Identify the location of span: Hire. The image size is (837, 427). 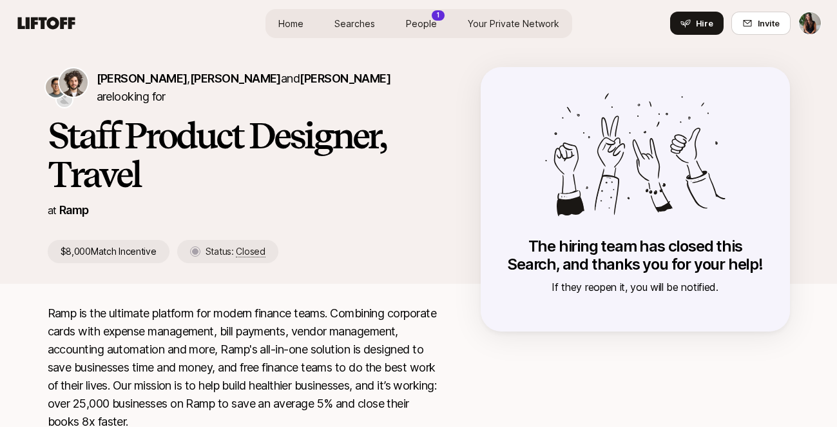
(704, 23).